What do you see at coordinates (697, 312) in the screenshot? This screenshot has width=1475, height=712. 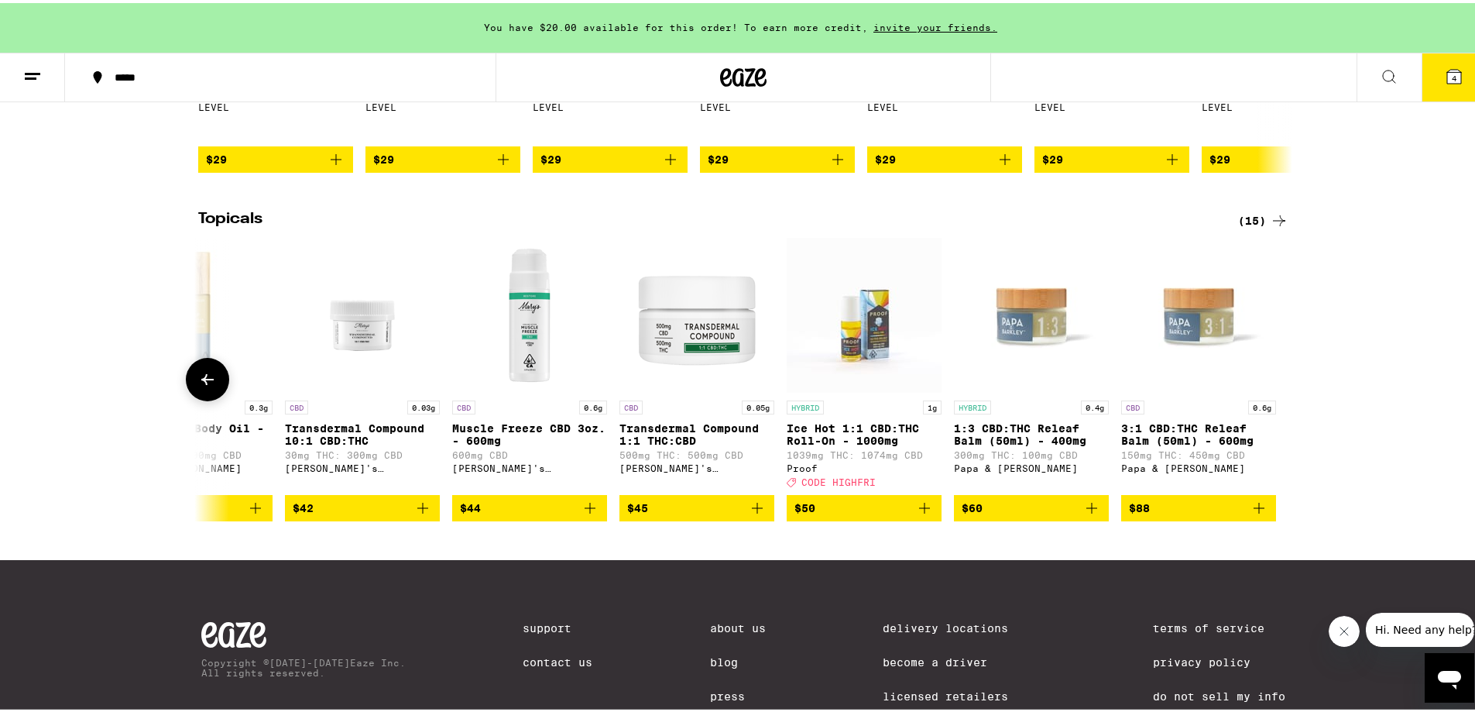 I see `img: Mary's Medicinals - Transdermal Compound 1:1 THC:CBD` at bounding box center [697, 312].